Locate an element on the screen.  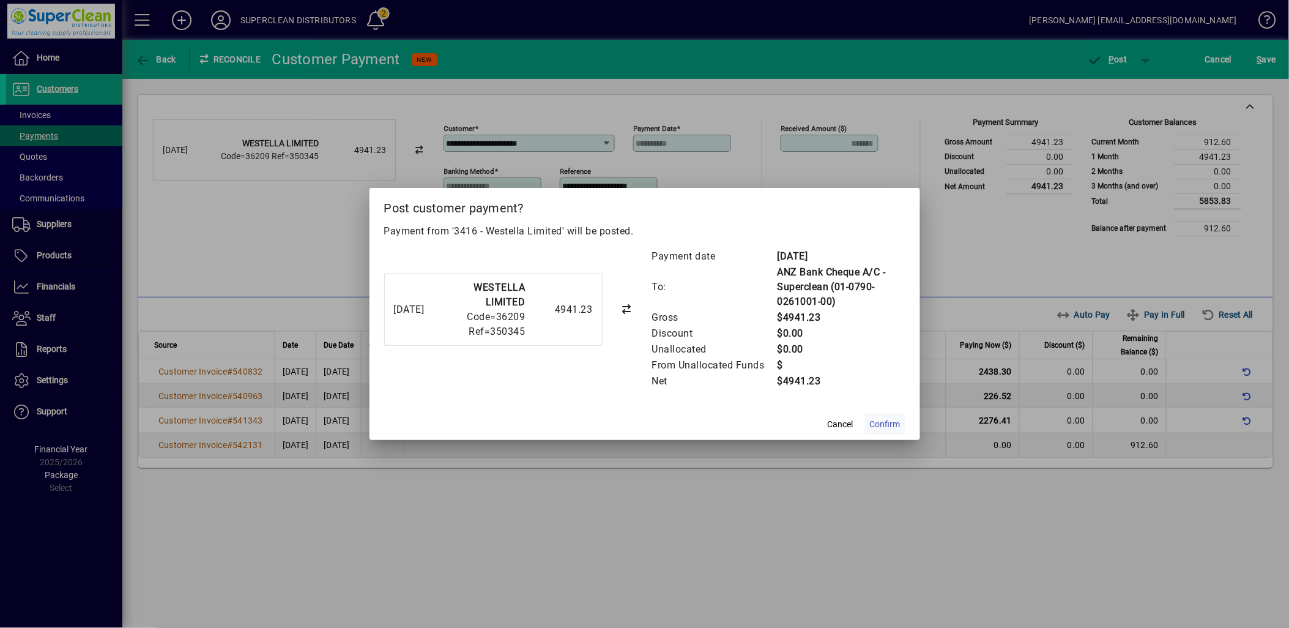
p: Payment from '3416 - Westella Limited' will be posted. is located at coordinates (645, 231).